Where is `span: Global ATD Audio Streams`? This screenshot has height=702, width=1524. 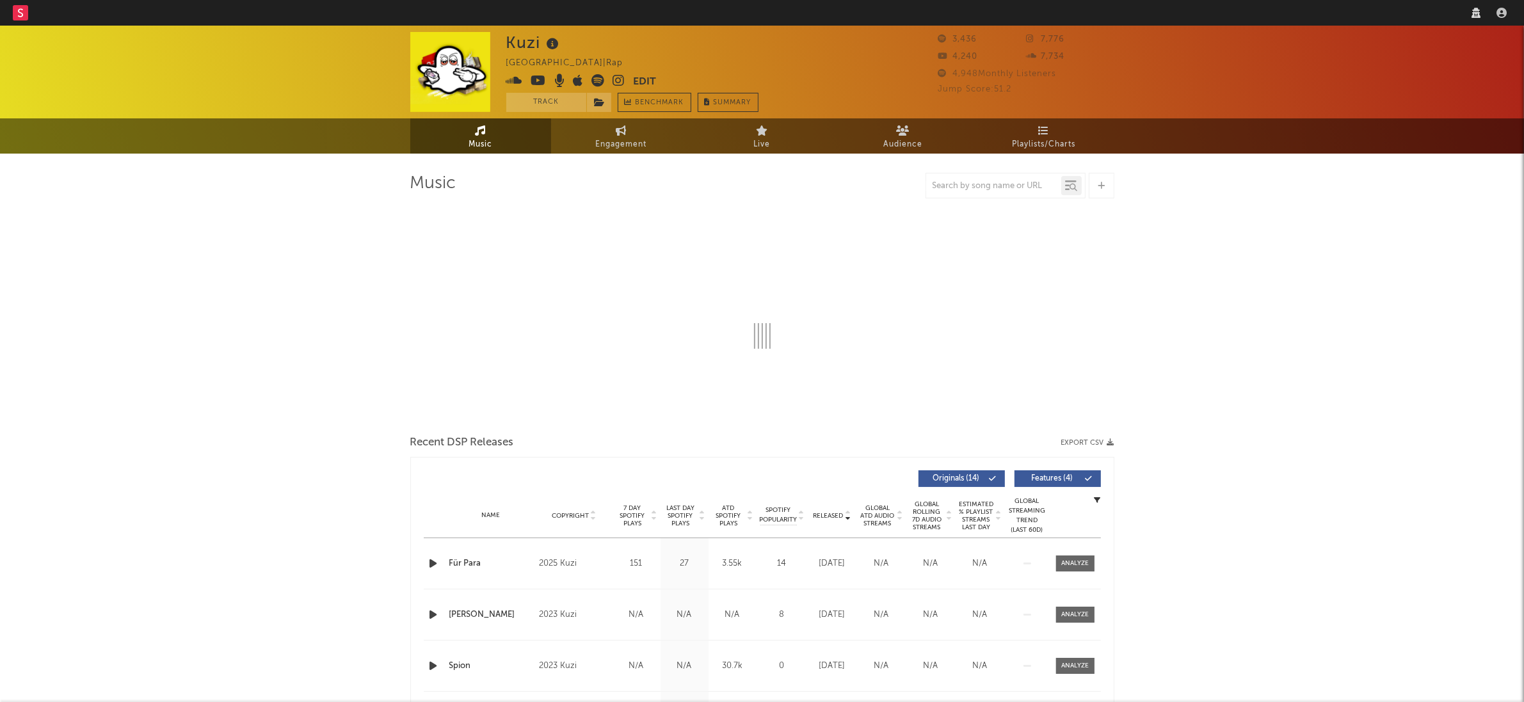
span: Global ATD Audio Streams is located at coordinates (877, 516).